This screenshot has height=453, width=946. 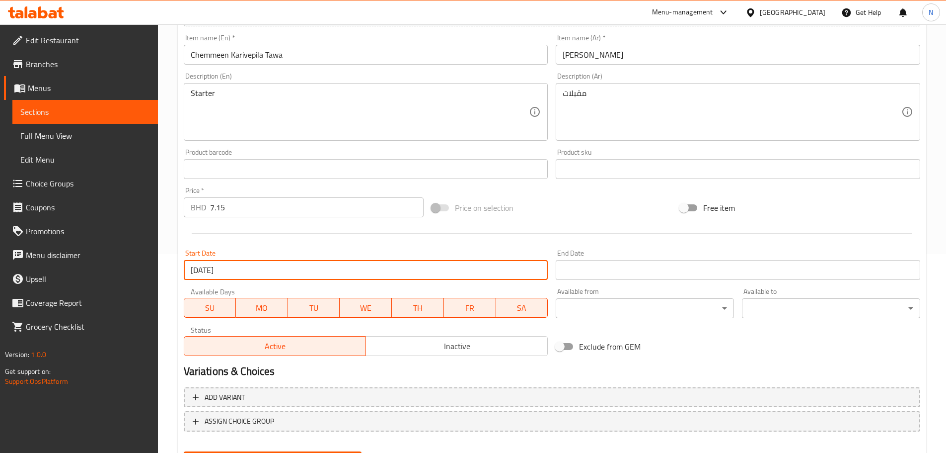 I want to click on a: Promotions, so click(x=81, y=231).